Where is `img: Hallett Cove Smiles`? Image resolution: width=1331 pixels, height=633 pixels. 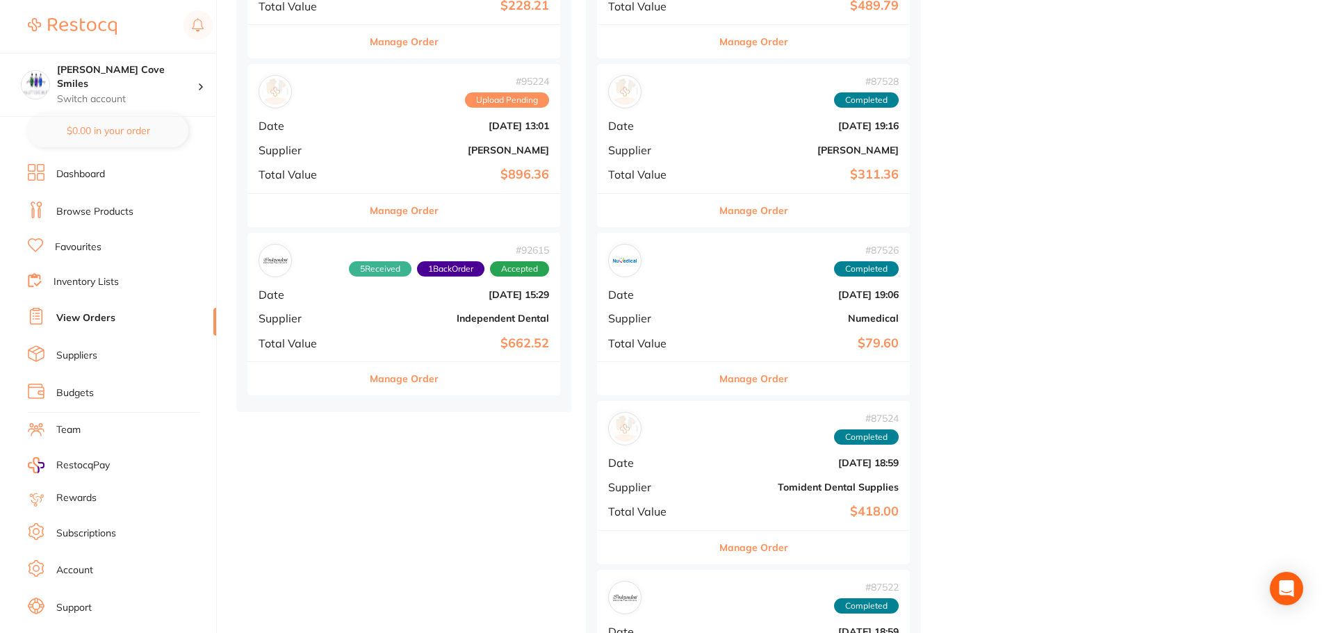
img: Hallett Cove Smiles is located at coordinates (35, 85).